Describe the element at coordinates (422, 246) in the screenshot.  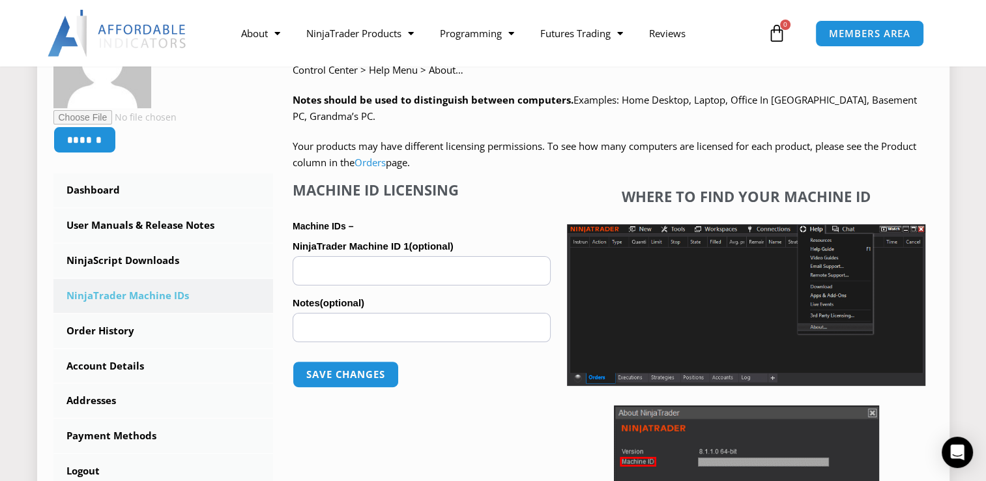
I see `label: NinjaTrader Machine ID 1` at that location.